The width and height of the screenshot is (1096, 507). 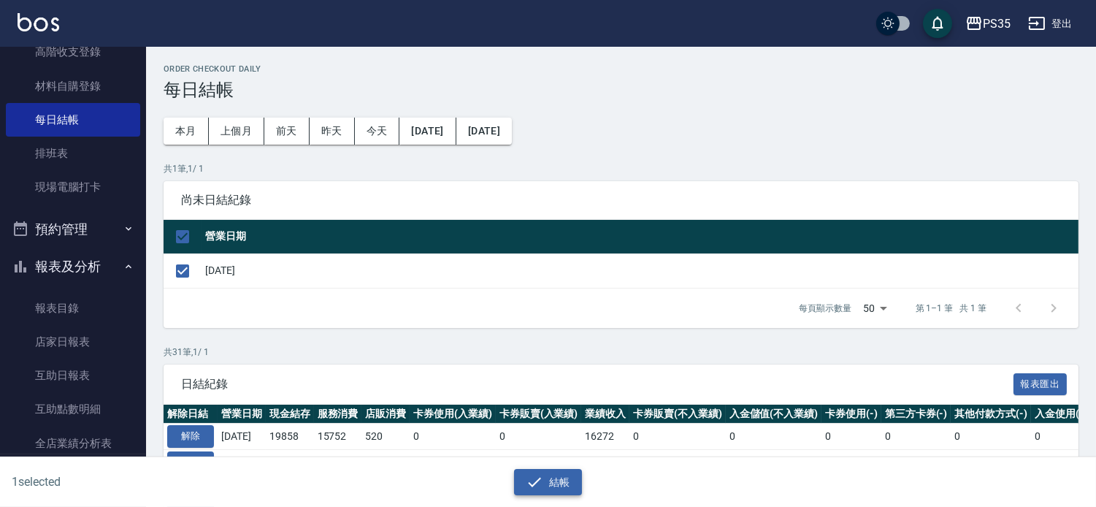 I want to click on button: 前天, so click(x=287, y=131).